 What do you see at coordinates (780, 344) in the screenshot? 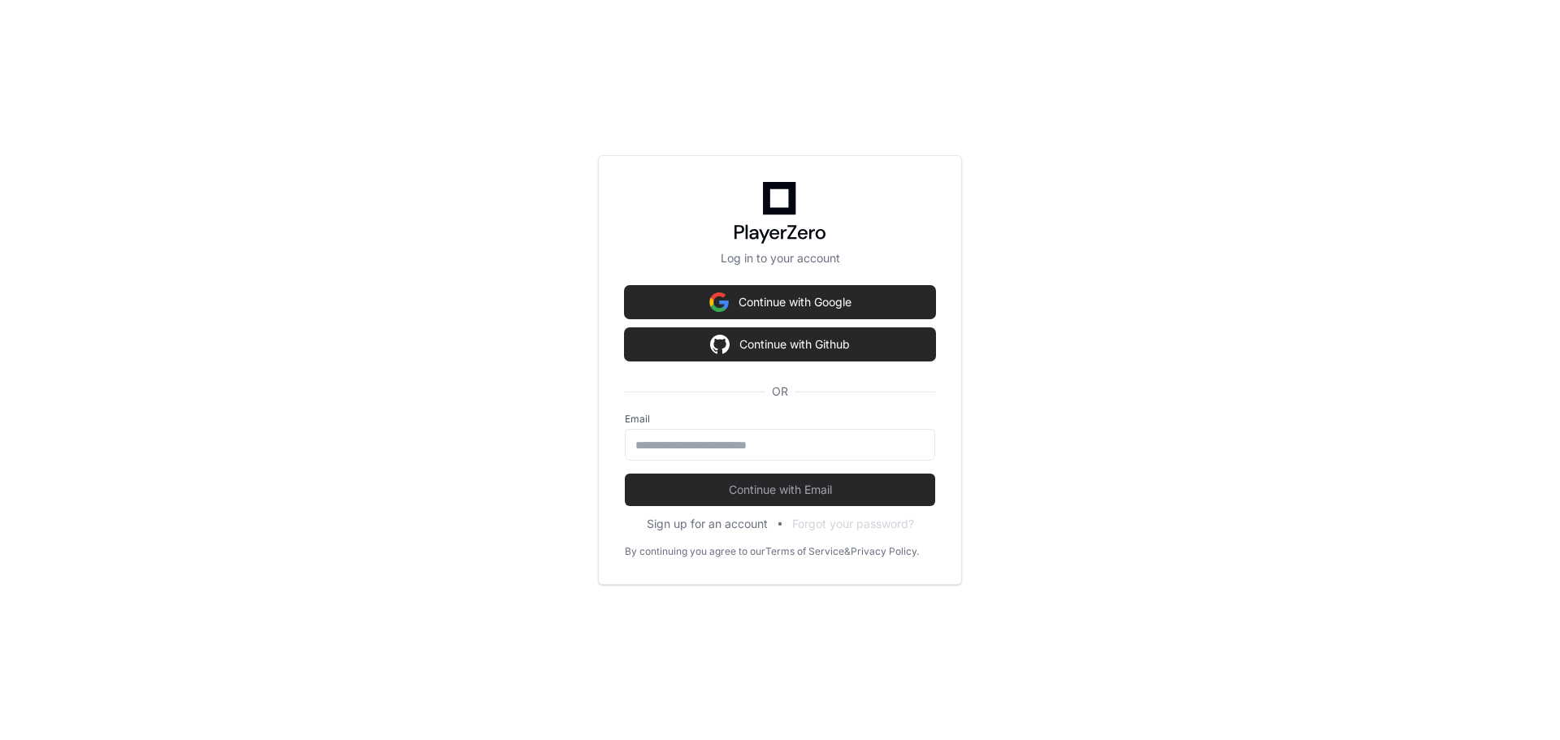
I see `button: Continue with Github` at bounding box center [780, 344].